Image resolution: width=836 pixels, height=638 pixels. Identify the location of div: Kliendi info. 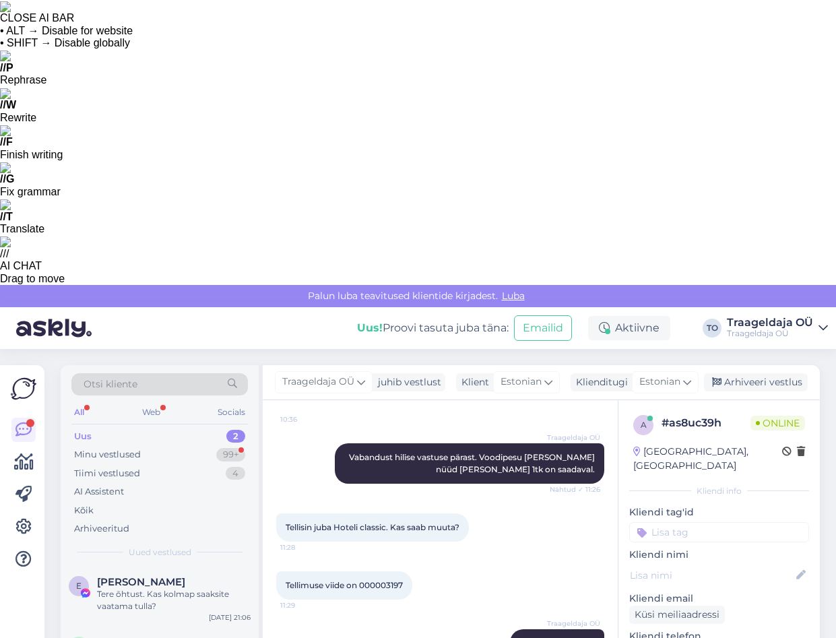
(719, 491).